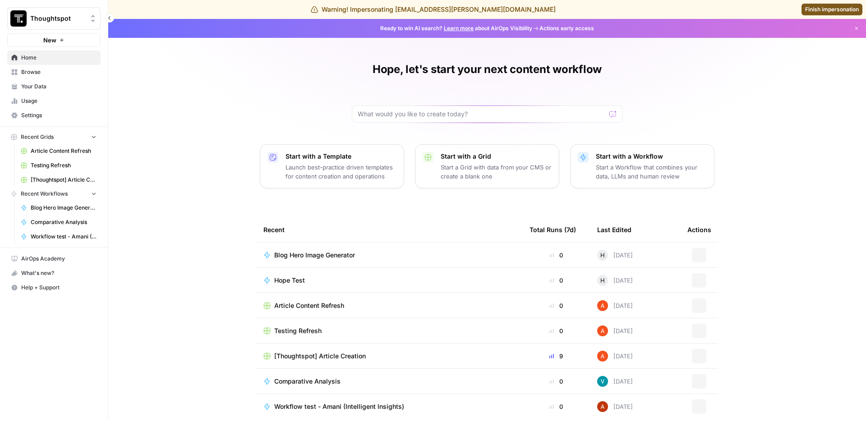 The height and width of the screenshot is (421, 866). Describe the element at coordinates (556, 356) in the screenshot. I see `div: 9` at that location.